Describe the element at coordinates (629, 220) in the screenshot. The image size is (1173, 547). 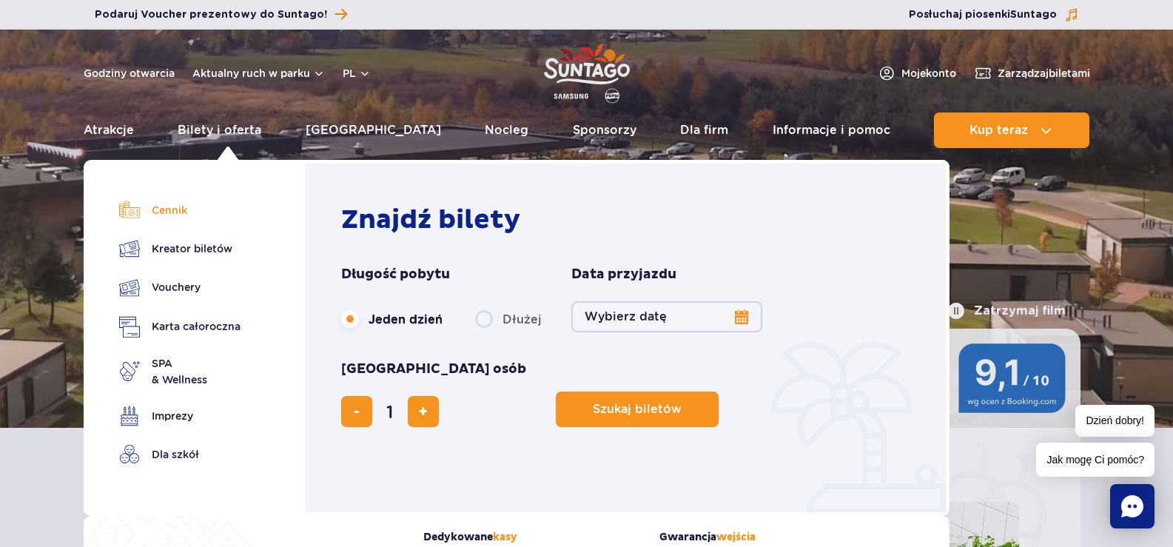
I see `h2: Znajdź bilety` at that location.